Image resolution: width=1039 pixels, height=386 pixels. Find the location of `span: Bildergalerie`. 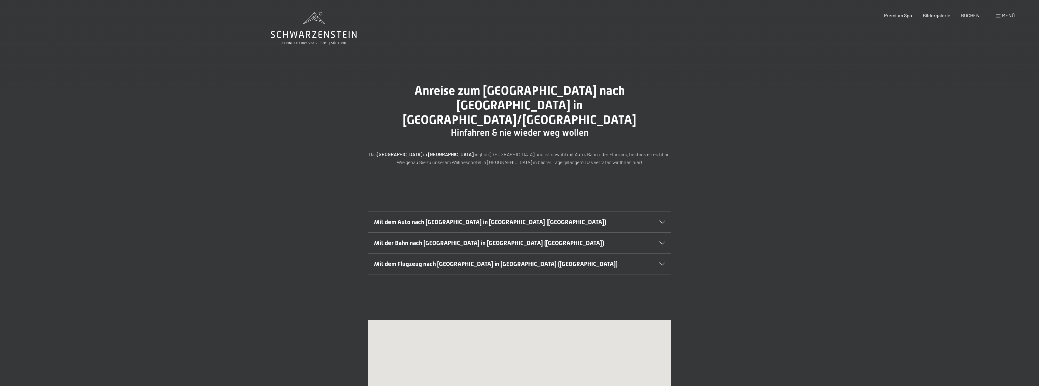

span: Bildergalerie is located at coordinates (937, 15).